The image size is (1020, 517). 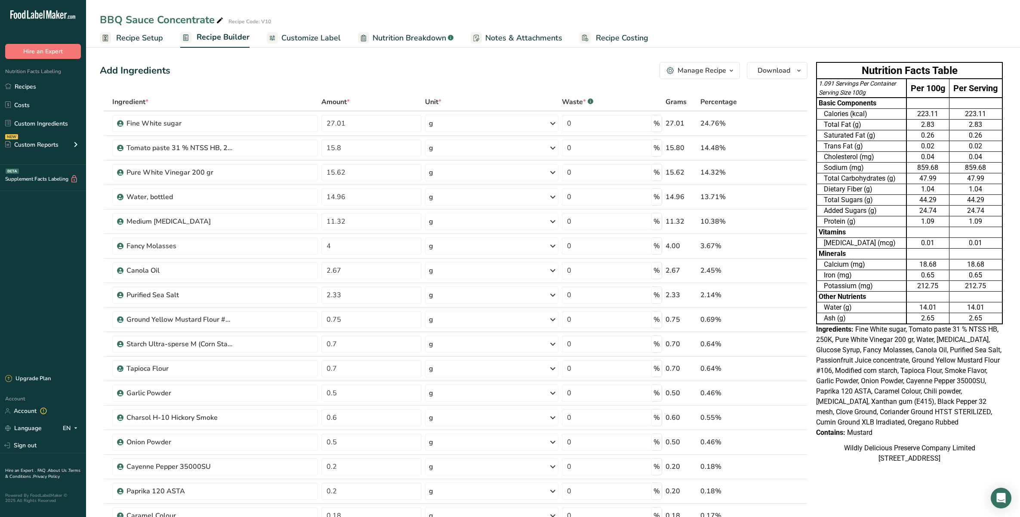 What do you see at coordinates (908, 375) in the screenshot?
I see `span: Fine White sugar, Tomato paste 31 % NTSS HB, 250K, Pure White Vinegar 200 gr, Water, [MEDICAL_DAT...` at bounding box center [908, 375].